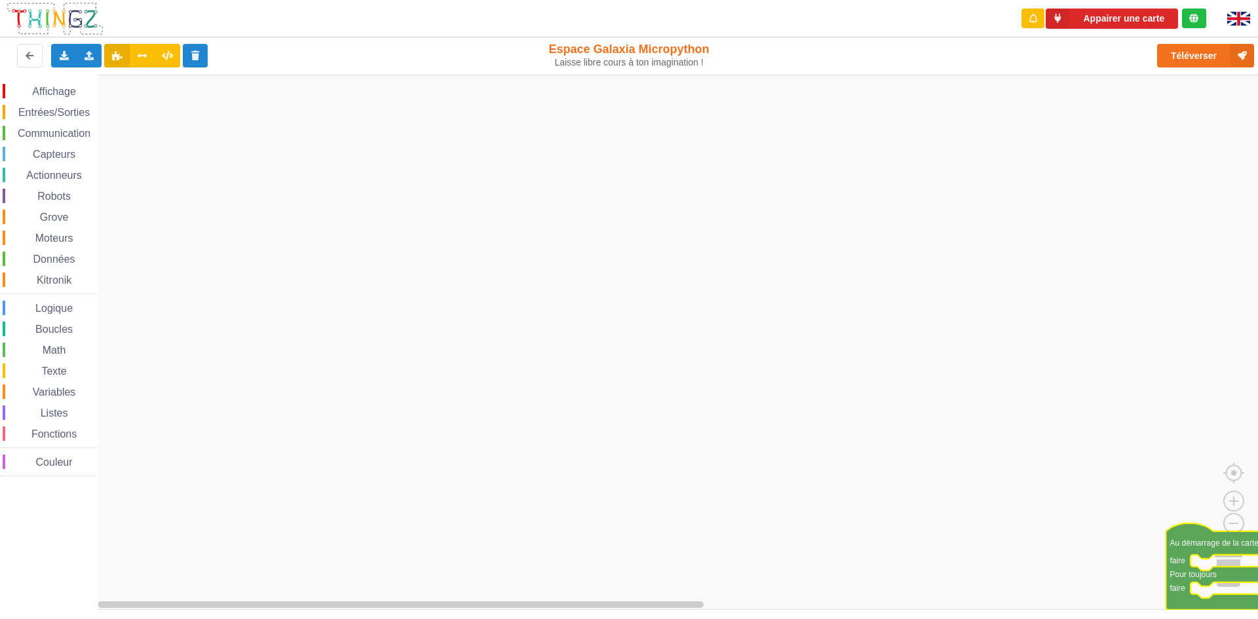  What do you see at coordinates (54, 392) in the screenshot?
I see `span: Variables` at bounding box center [54, 392].